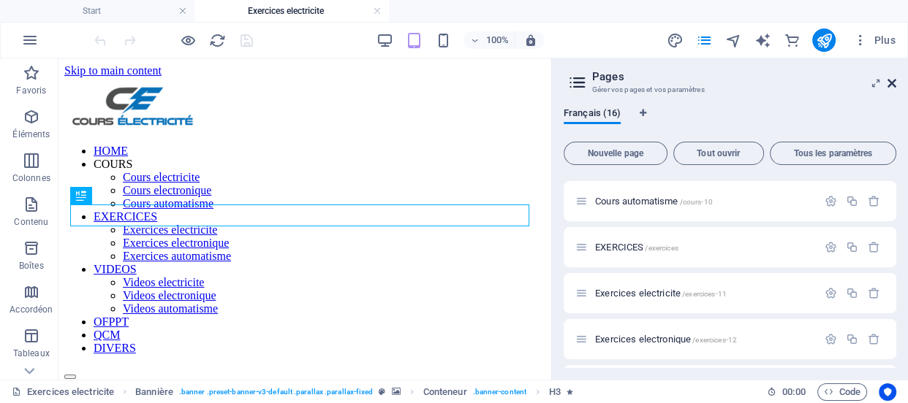  I want to click on span: /cours-10, so click(695, 202).